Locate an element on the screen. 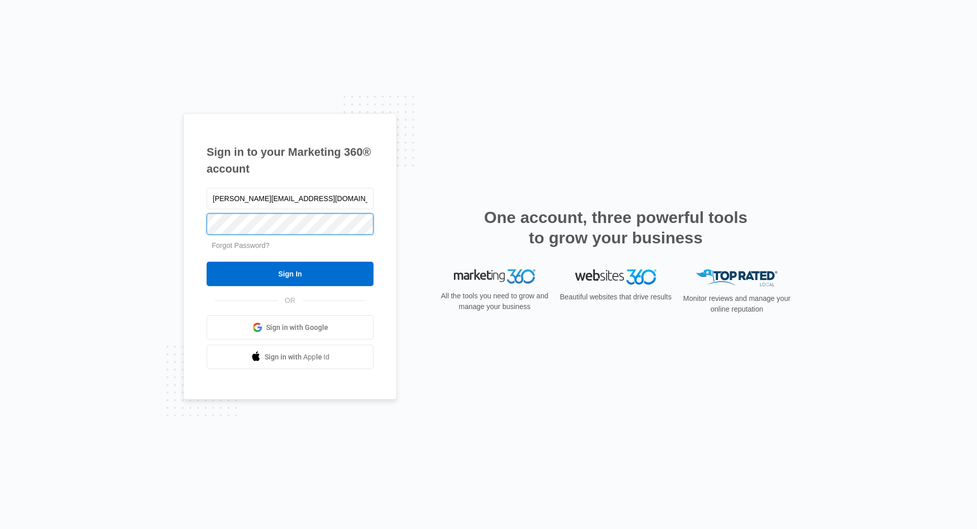 This screenshot has width=977, height=529. p: All the tools you need to grow and manage your business is located at coordinates (495, 301).